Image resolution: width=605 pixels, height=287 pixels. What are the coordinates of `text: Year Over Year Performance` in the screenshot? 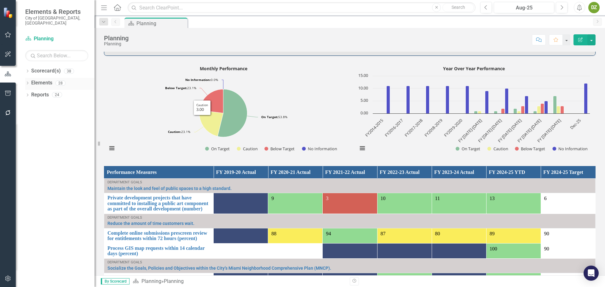 It's located at (474, 68).